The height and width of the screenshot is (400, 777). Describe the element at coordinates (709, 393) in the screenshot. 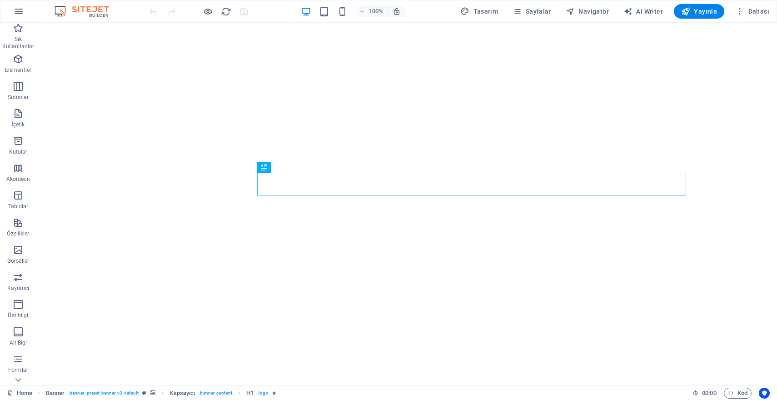

I see `span: 00 00` at that location.